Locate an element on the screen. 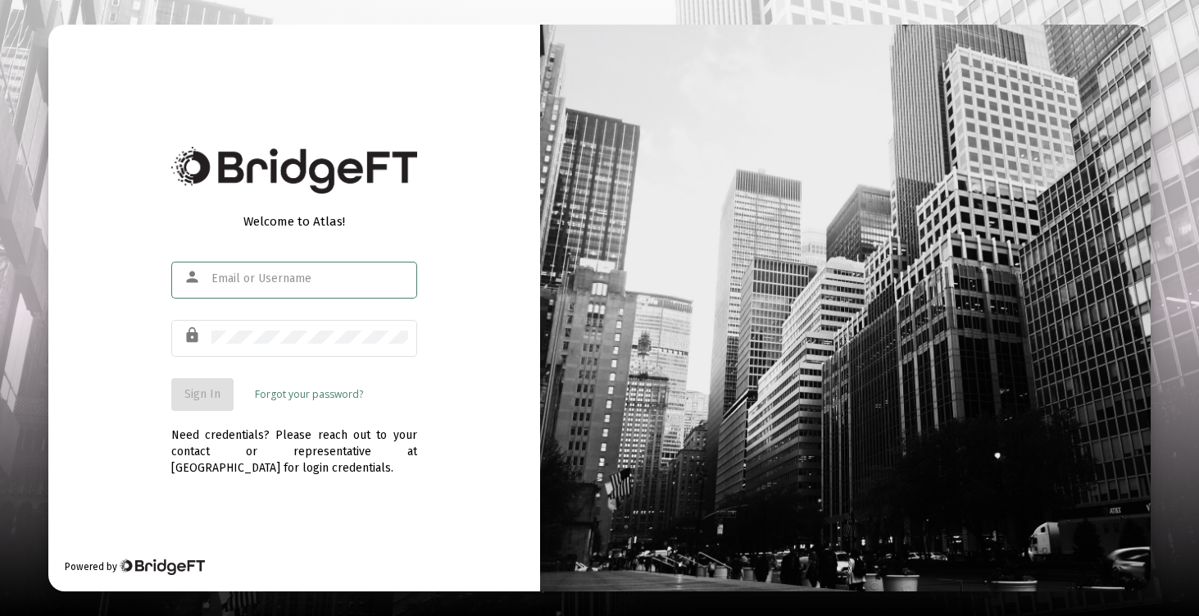  span: Sign In is located at coordinates (202, 393).